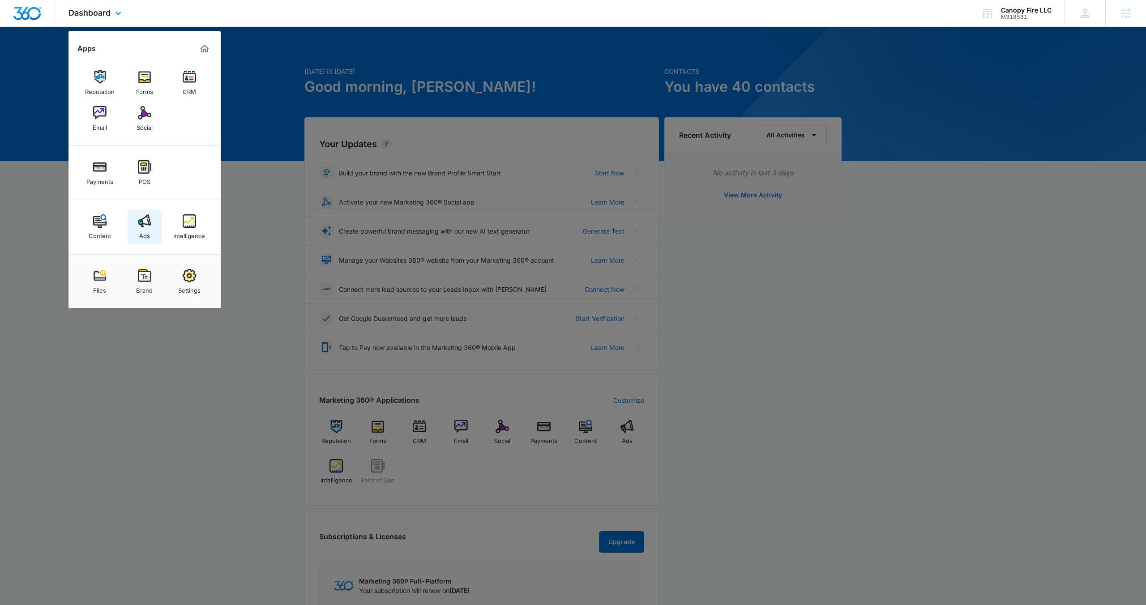 The image size is (1146, 605). I want to click on a: Forms, so click(145, 83).